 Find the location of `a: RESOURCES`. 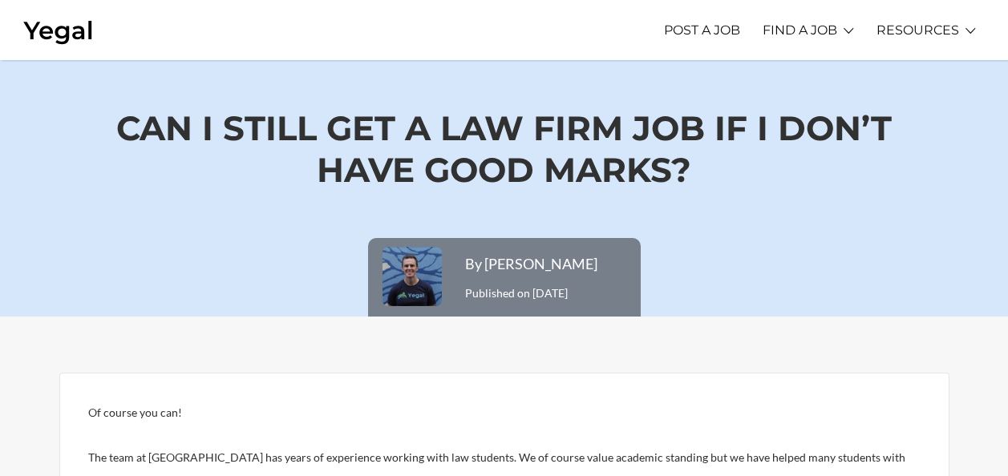

a: RESOURCES is located at coordinates (918, 30).